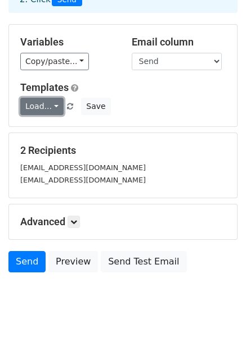 The width and height of the screenshot is (246, 342). I want to click on a: Send Test Email, so click(143, 262).